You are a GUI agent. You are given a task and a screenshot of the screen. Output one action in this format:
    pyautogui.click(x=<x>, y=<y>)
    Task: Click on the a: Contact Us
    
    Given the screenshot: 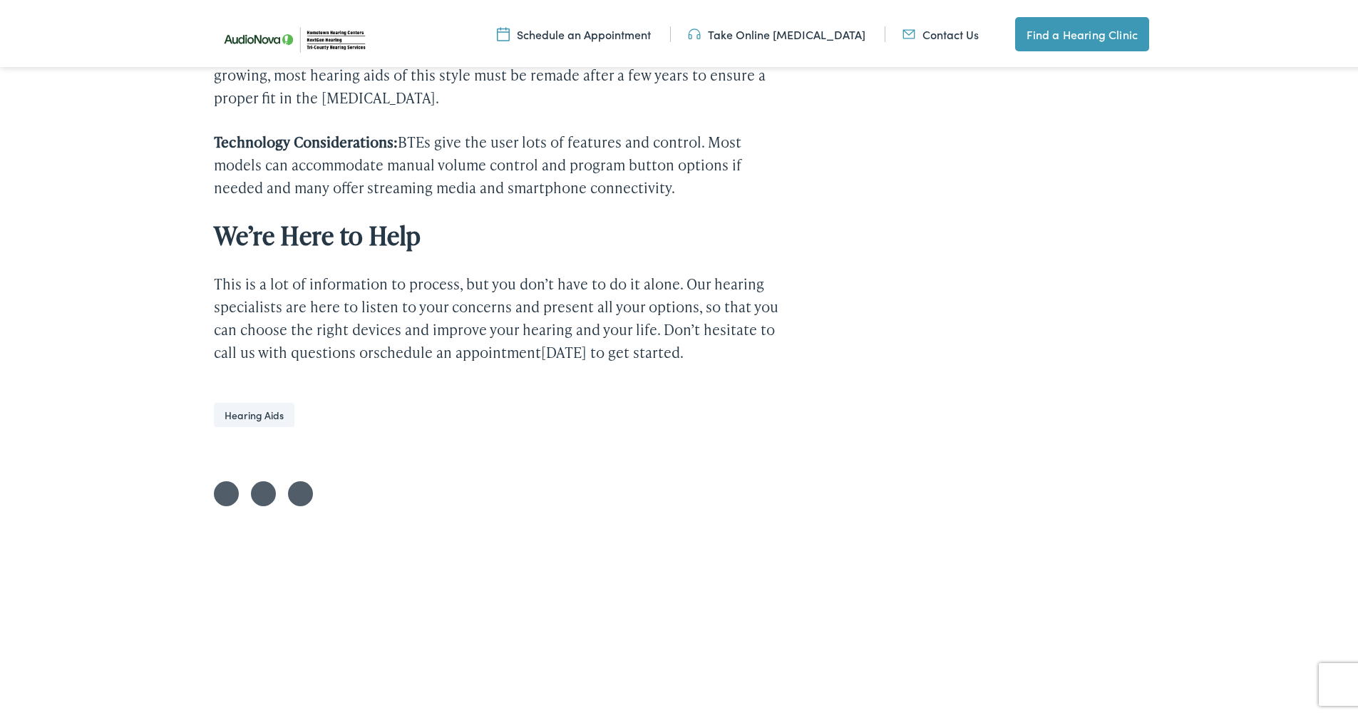 What is the action you would take?
    pyautogui.click(x=940, y=31)
    